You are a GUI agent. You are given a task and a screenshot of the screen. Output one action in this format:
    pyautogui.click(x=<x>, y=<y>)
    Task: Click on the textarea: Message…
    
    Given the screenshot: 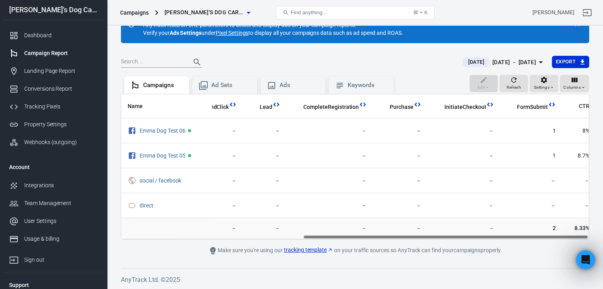 What is the action you would take?
    pyautogui.click(x=79, y=207)
    